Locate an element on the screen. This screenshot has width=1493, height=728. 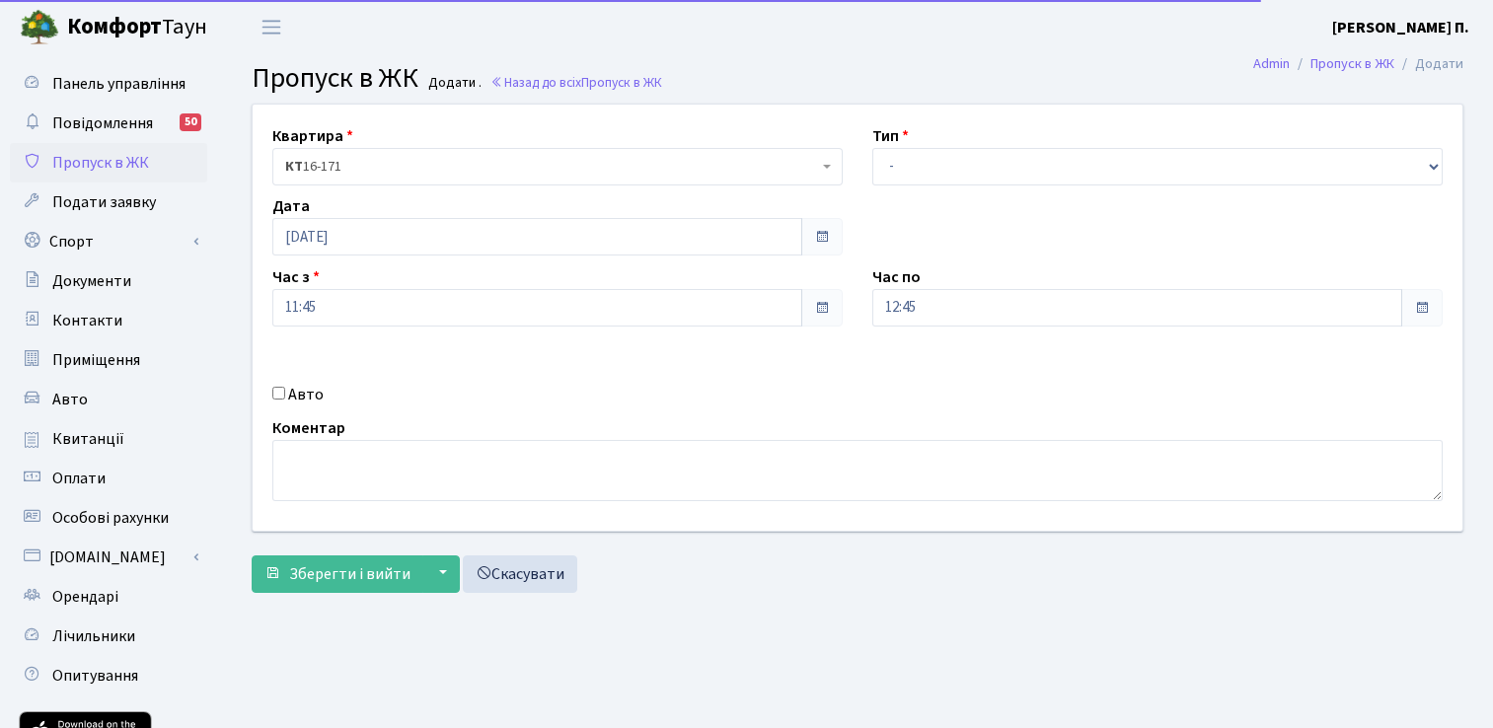
label: Квартира is located at coordinates (313, 136).